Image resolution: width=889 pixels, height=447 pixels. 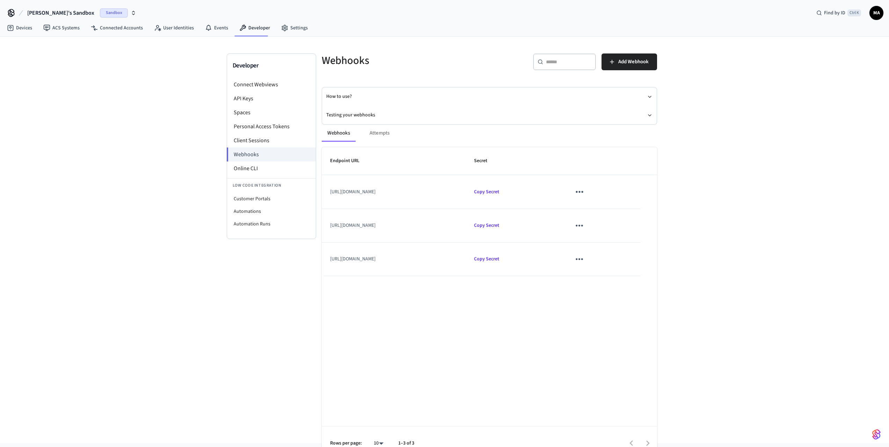 I want to click on li: Online CLI, so click(x=272, y=168).